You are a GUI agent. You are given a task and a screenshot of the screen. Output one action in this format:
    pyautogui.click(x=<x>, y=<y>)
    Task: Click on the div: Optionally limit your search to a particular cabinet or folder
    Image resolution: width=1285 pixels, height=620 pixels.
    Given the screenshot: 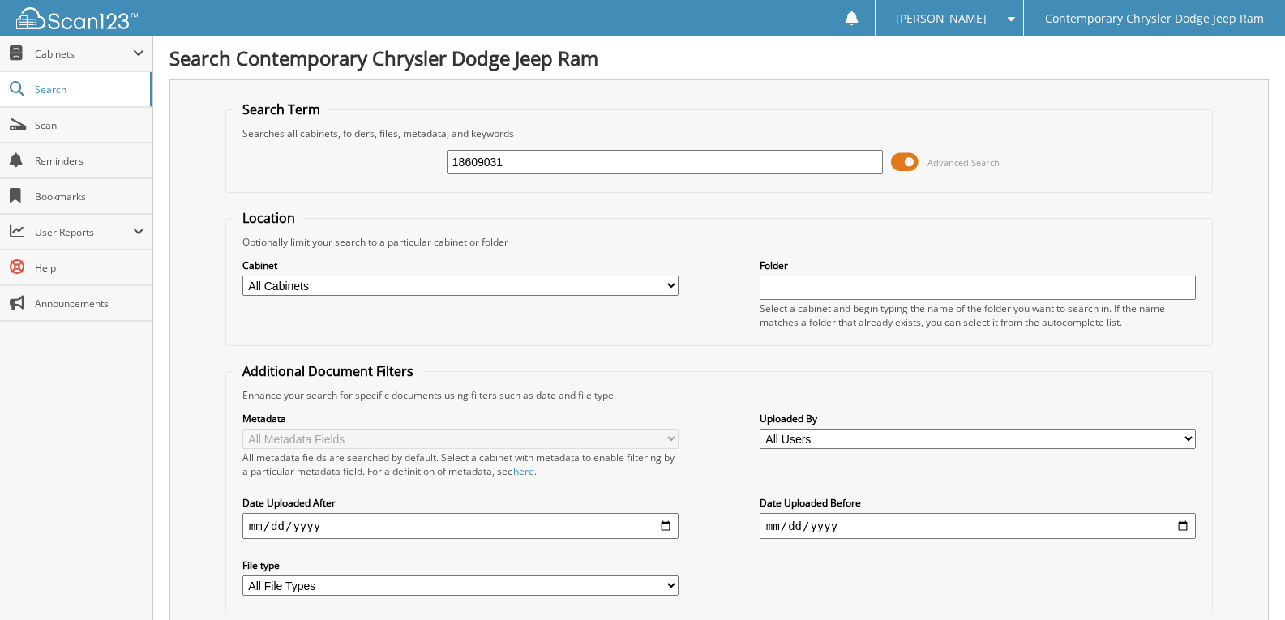 What is the action you would take?
    pyautogui.click(x=719, y=242)
    